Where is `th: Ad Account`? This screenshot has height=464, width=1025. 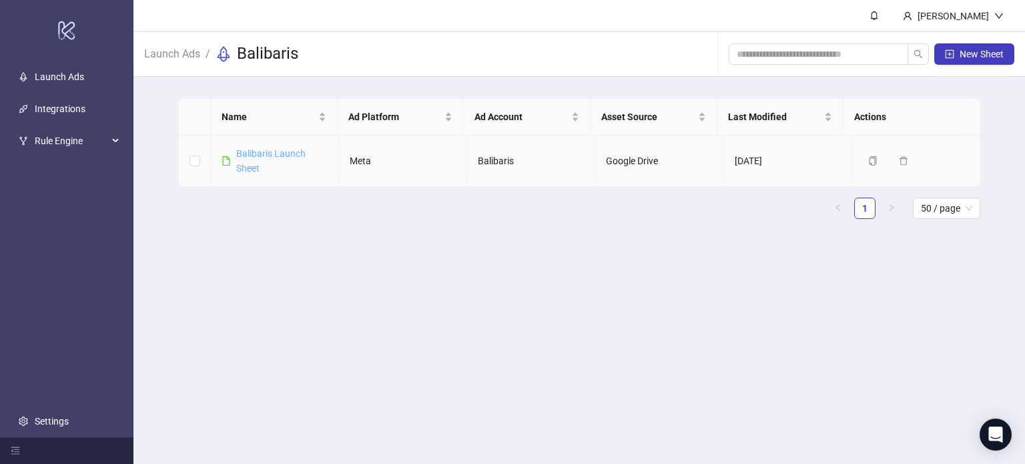 th: Ad Account is located at coordinates (527, 117).